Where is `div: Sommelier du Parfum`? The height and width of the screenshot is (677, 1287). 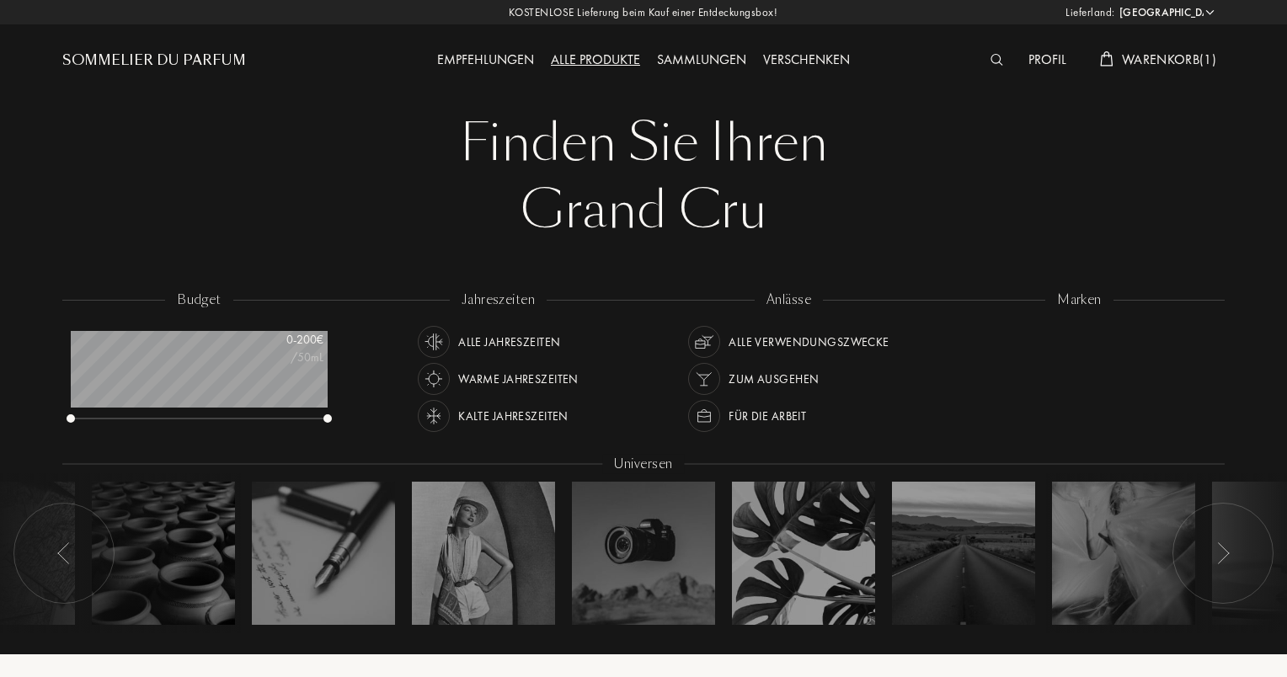
div: Sommelier du Parfum is located at coordinates (154, 61).